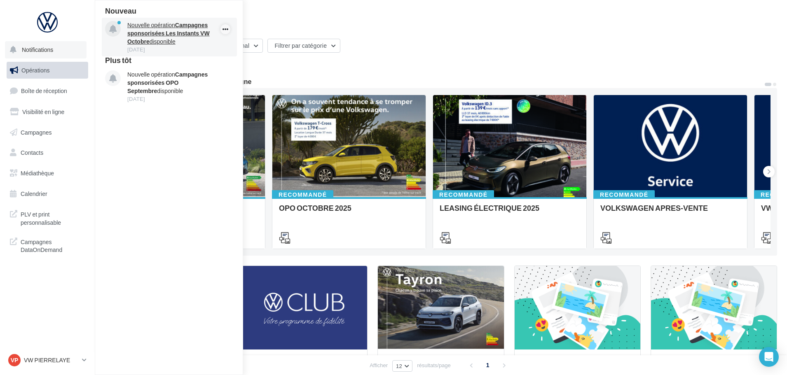  Describe the element at coordinates (53, 245) in the screenshot. I see `span: Campagnes DataOnDemand` at that location.